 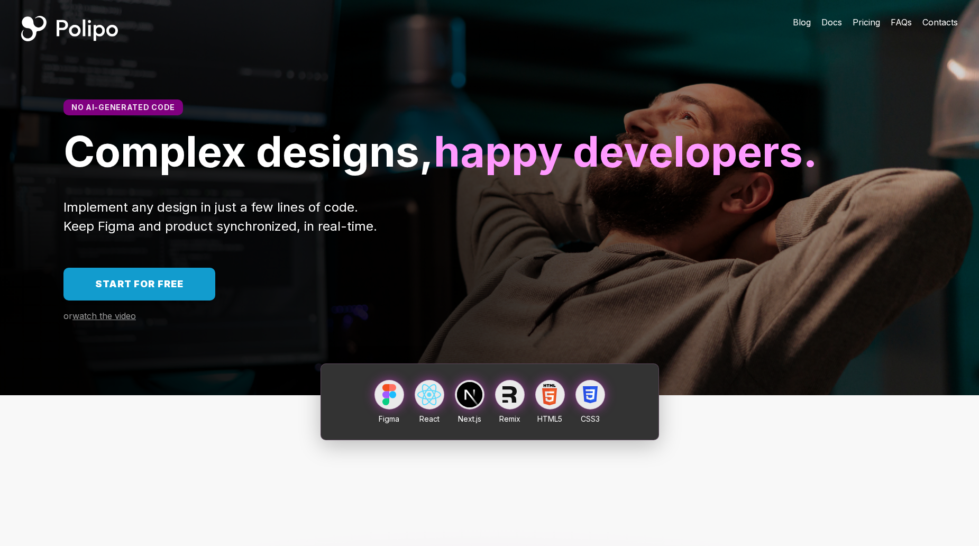 What do you see at coordinates (68, 316) in the screenshot?
I see `span: or` at bounding box center [68, 316].